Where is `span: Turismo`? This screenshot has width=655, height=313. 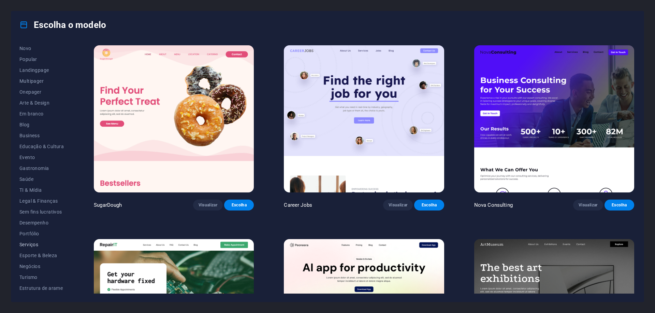 span: Turismo is located at coordinates (42, 277).